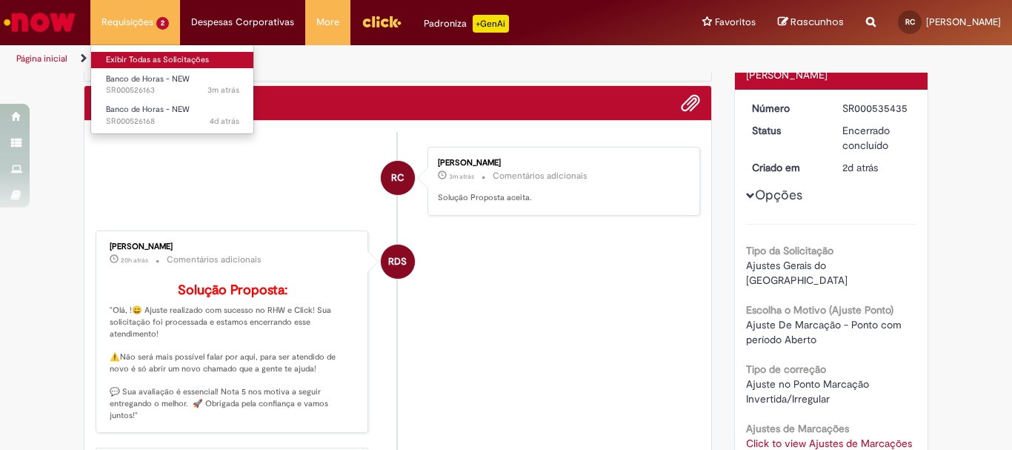 Image resolution: width=1012 pixels, height=450 pixels. I want to click on time: 29/08/2025 08:49:40, so click(223, 90).